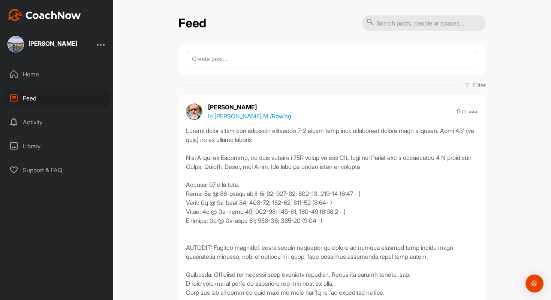  What do you see at coordinates (57, 122) in the screenshot?
I see `div: Activity` at bounding box center [57, 122].